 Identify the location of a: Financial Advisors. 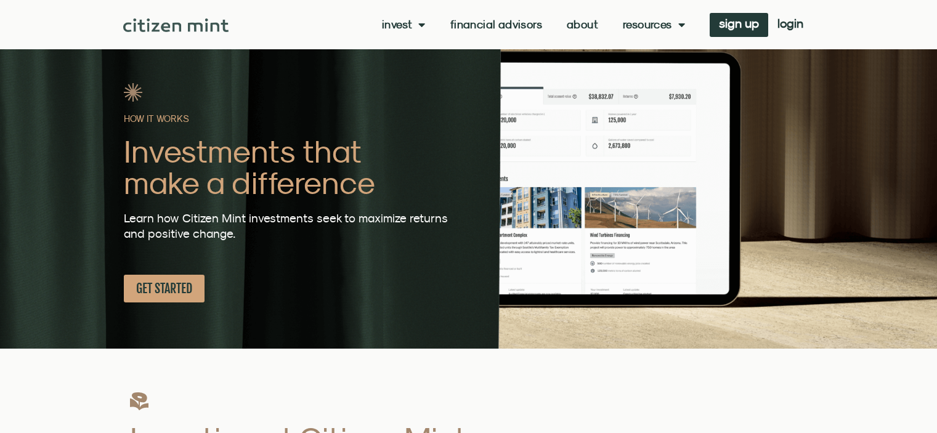
(496, 25).